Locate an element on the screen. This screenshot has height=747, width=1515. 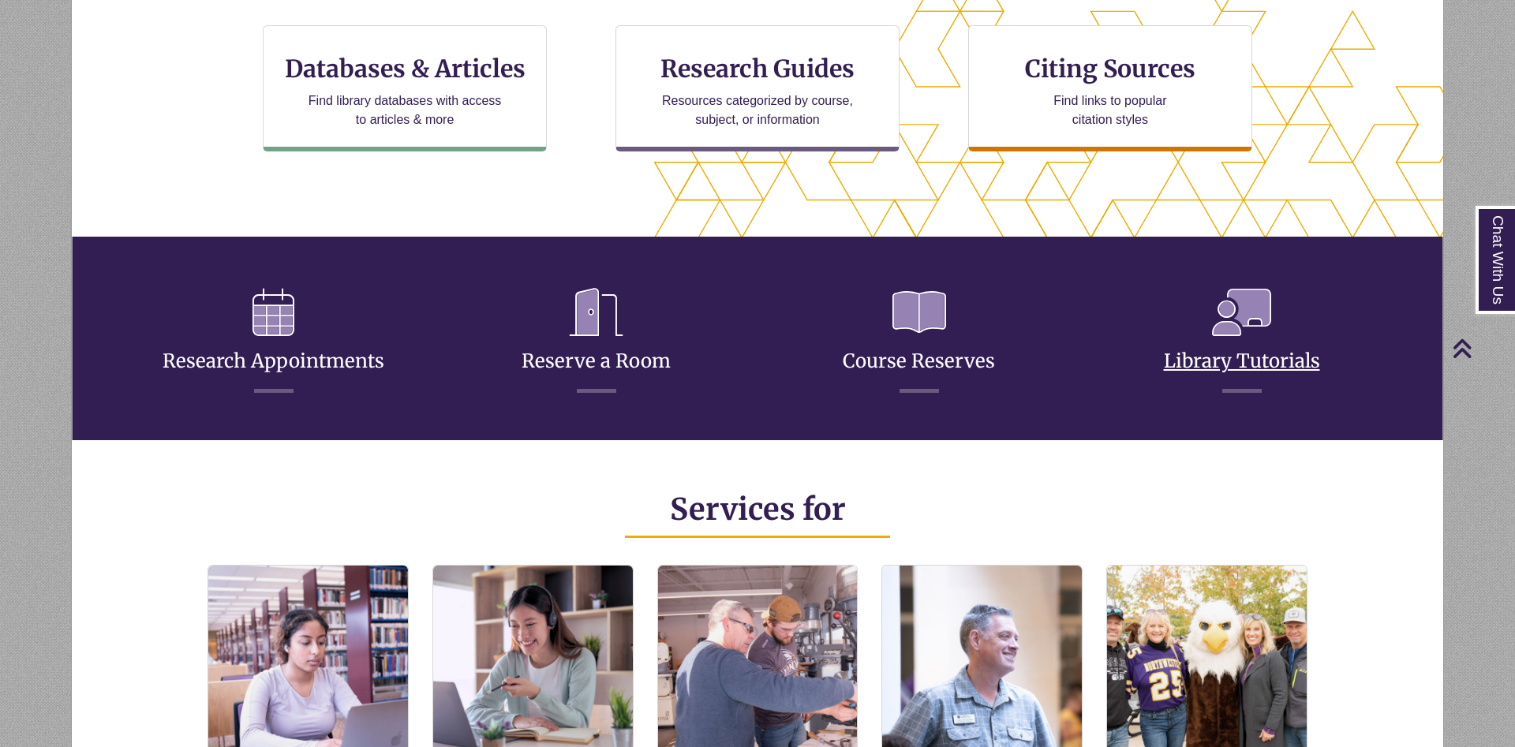
p: Find library databases with access to articles & more is located at coordinates (405, 110).